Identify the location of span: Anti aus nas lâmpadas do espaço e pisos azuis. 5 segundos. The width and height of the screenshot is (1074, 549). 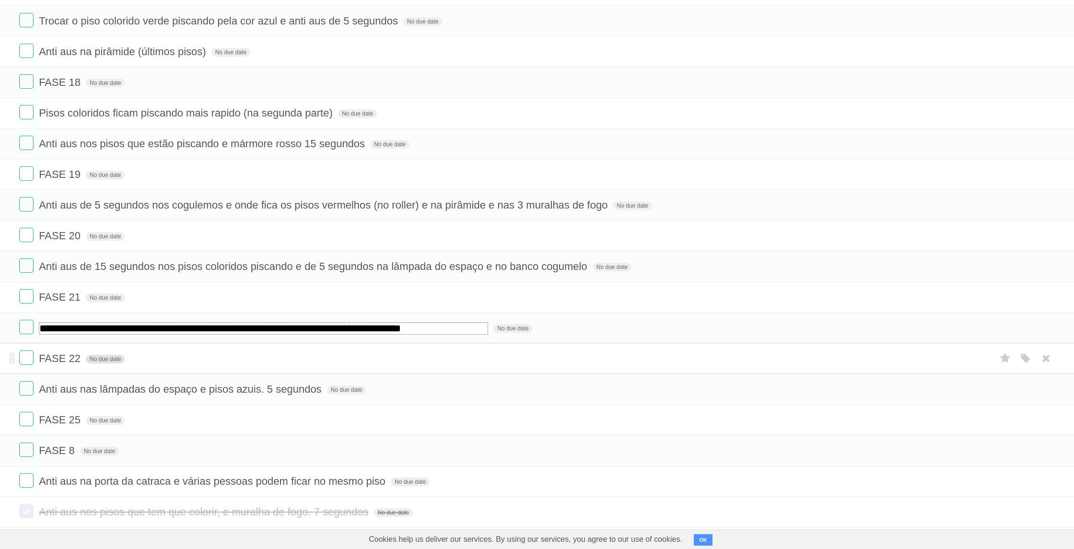
(181, 389).